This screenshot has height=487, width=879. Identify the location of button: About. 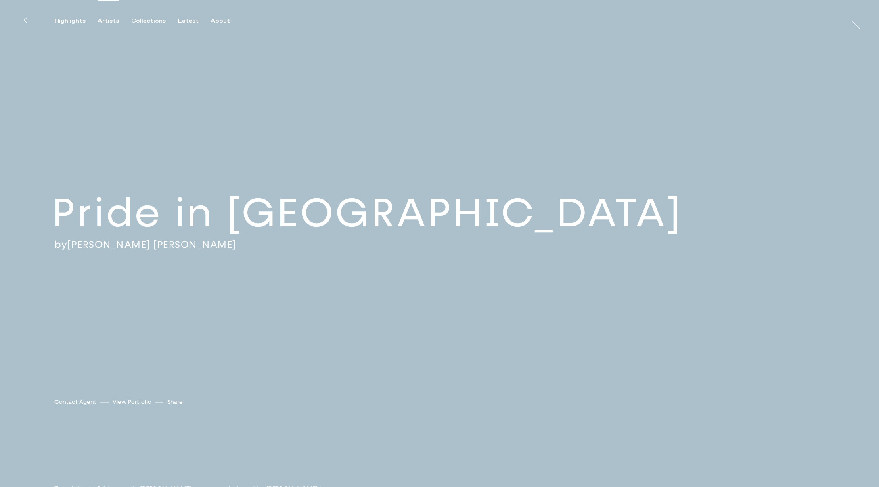
(226, 21).